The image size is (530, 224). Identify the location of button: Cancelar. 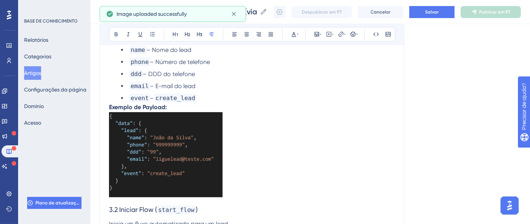
(380, 12).